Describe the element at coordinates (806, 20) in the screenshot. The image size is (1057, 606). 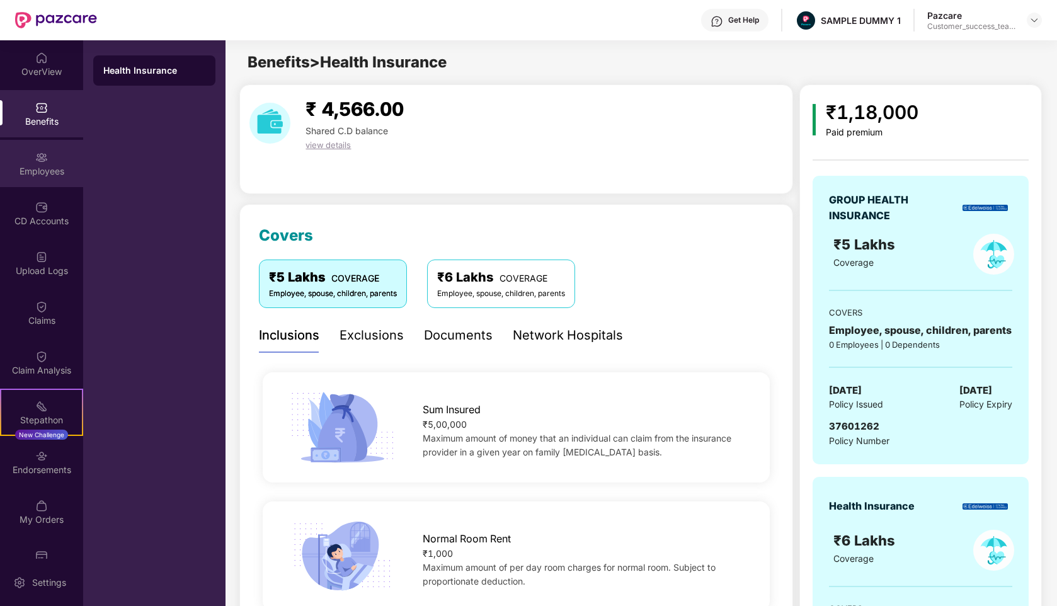
I see `img: Pazcare_Alternative_logo-01-01.png` at that location.